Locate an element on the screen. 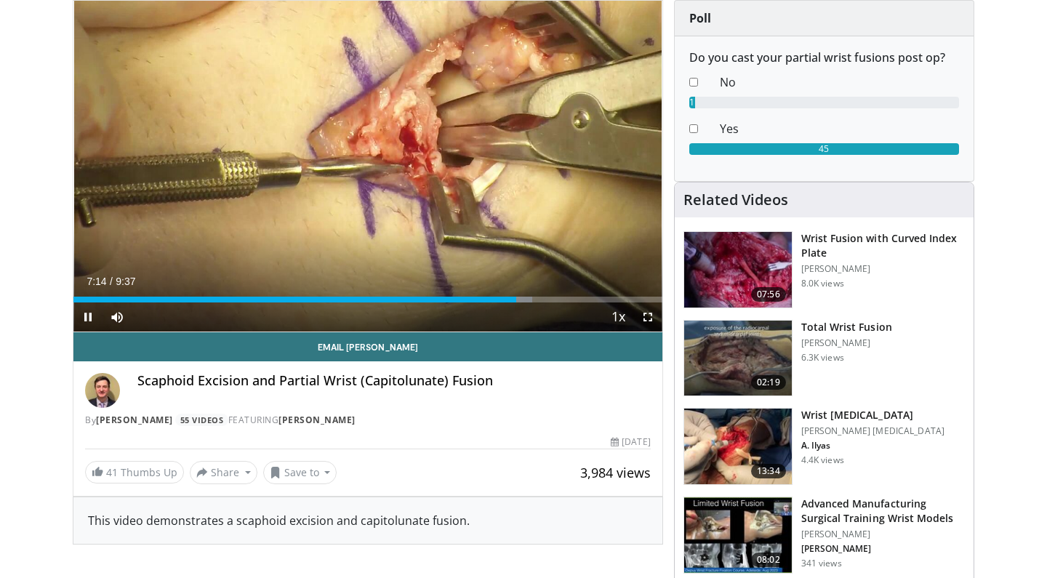 The width and height of the screenshot is (1047, 578). div: 1 is located at coordinates (692, 103).